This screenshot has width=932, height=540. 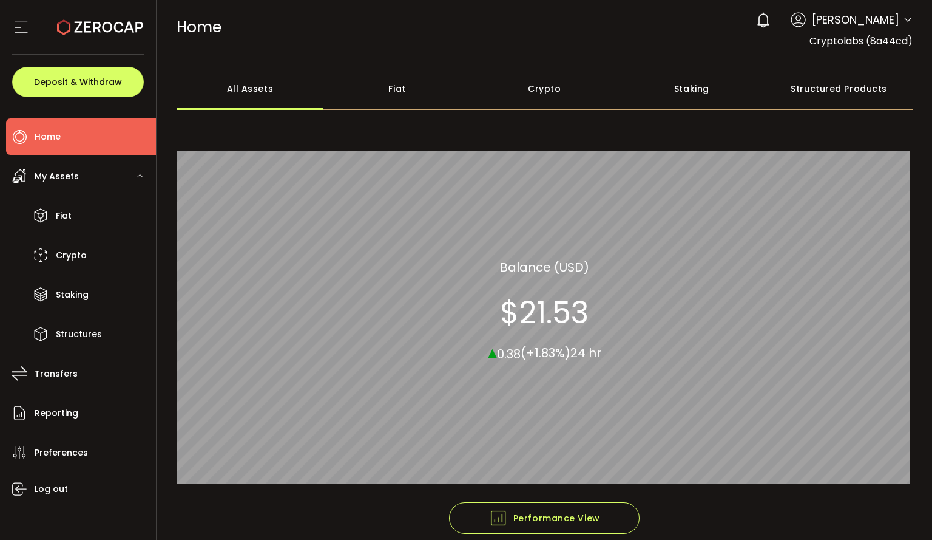 What do you see at coordinates (56, 373) in the screenshot?
I see `span: Transfers` at bounding box center [56, 373].